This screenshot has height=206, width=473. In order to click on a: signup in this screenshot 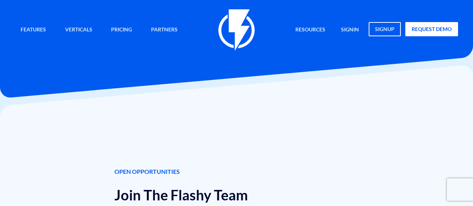, I will do `click(385, 29)`.